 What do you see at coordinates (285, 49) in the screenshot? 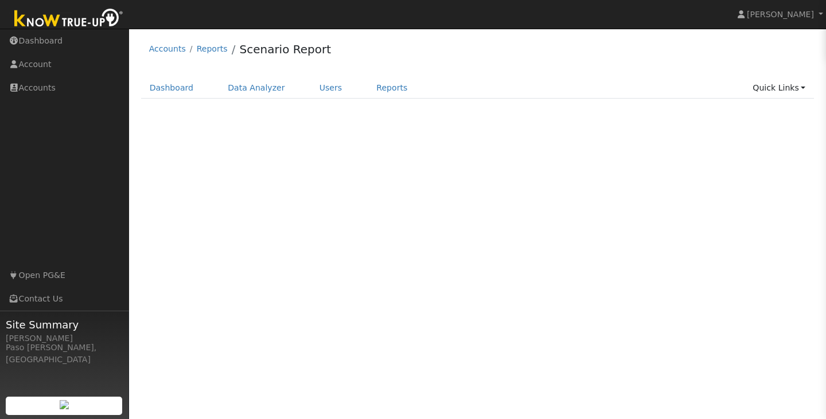
I see `a: Scenario Report` at bounding box center [285, 49].